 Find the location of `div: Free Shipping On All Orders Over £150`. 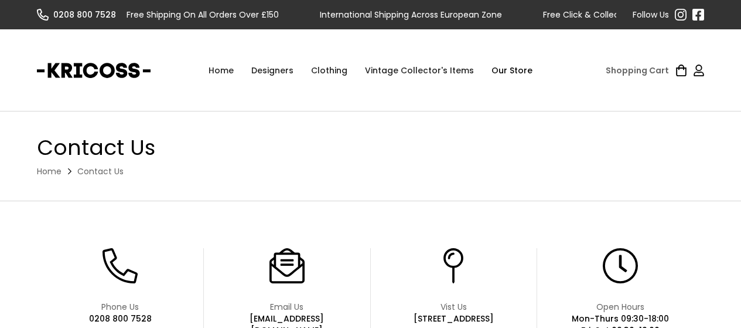

div: Free Shipping On All Orders Over £150 is located at coordinates (203, 15).